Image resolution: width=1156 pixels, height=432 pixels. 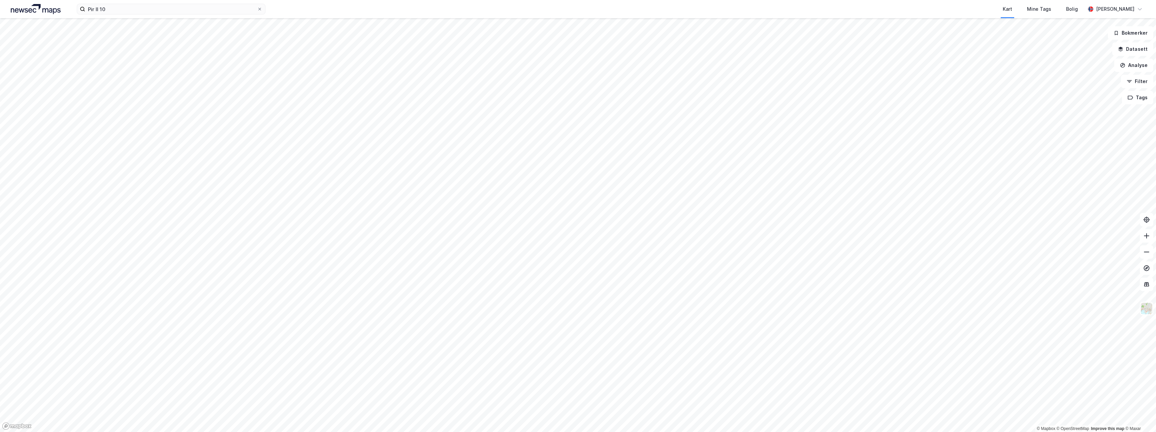 What do you see at coordinates (1072, 429) in the screenshot?
I see `a: OpenStreetMap` at bounding box center [1072, 429].